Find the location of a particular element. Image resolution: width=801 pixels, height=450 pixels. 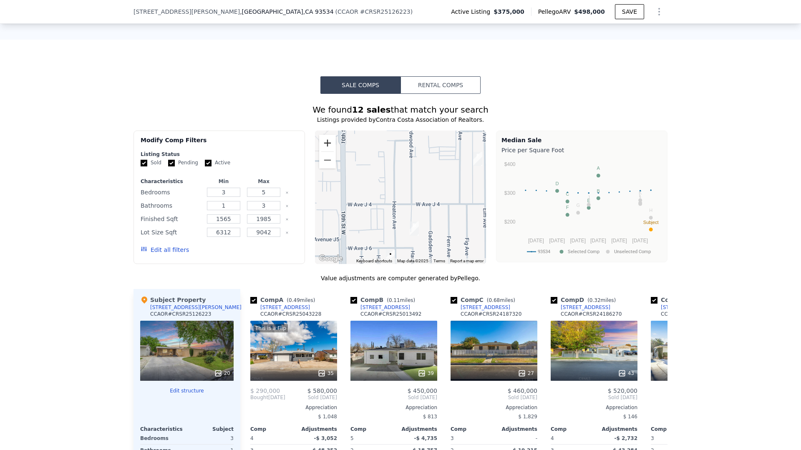

text: G is located at coordinates (578, 205).